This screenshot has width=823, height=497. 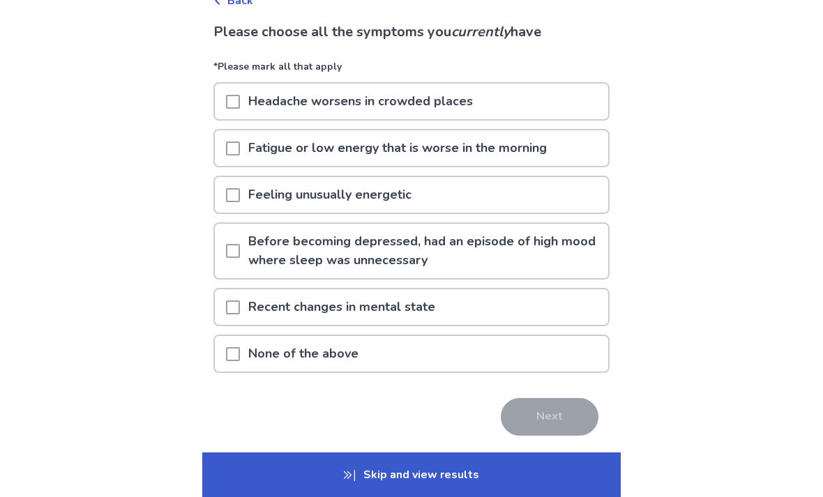 What do you see at coordinates (397, 148) in the screenshot?
I see `p: Fatigue or low energy that is worse in the morning` at bounding box center [397, 148].